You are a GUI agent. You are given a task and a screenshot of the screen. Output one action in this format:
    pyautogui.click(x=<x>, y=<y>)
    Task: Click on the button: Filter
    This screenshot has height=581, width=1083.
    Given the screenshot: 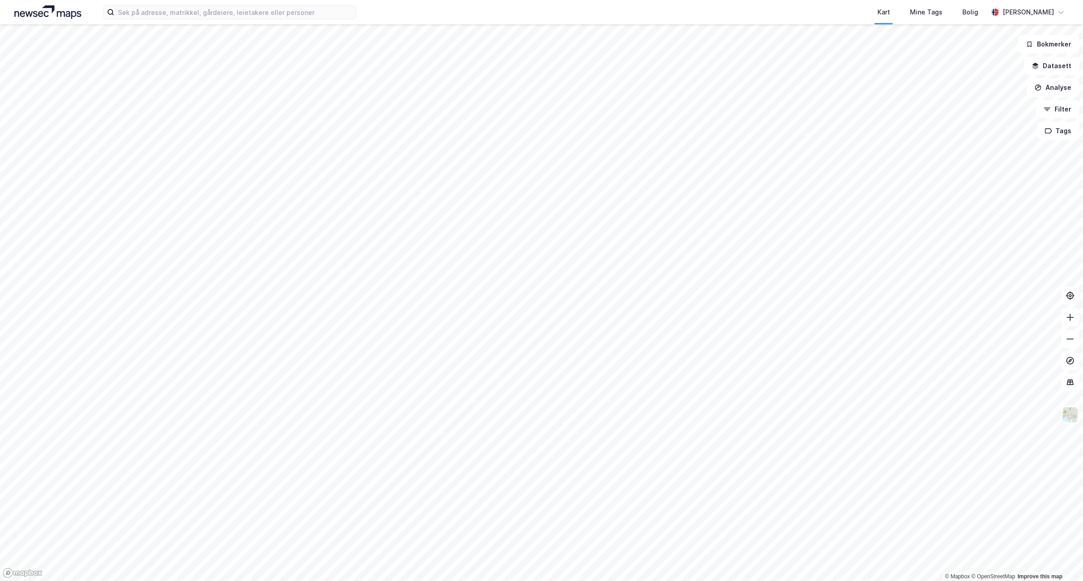 What is the action you would take?
    pyautogui.click(x=1057, y=109)
    